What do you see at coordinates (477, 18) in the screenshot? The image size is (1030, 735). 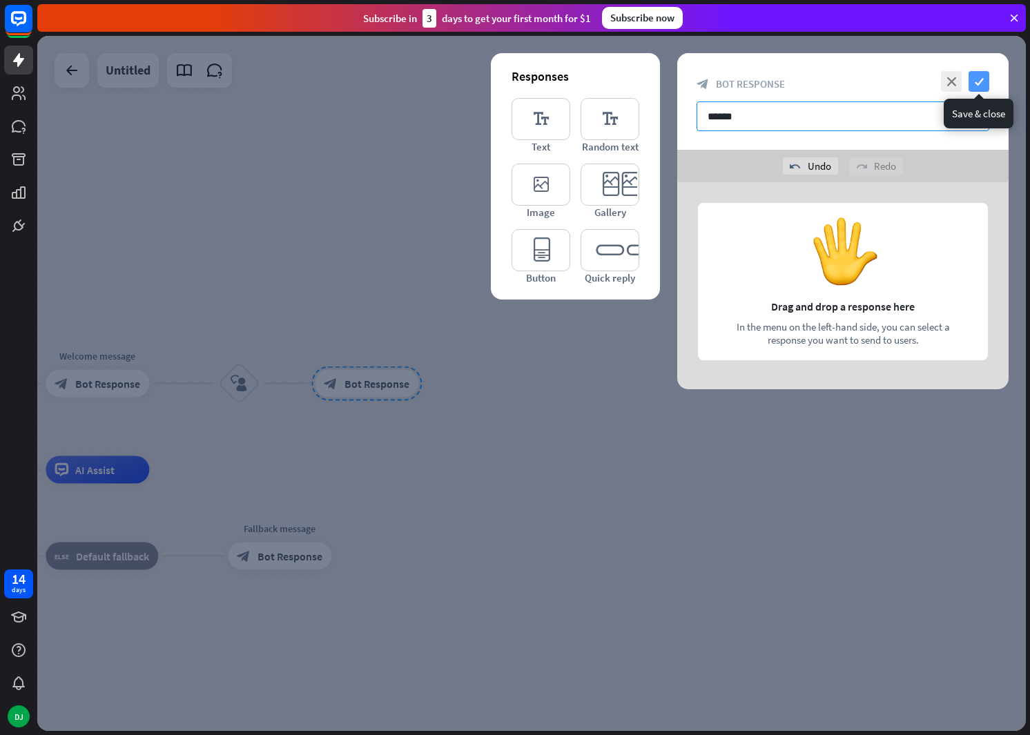 I see `div: Subscribe in days to get your first month for $1` at bounding box center [477, 18].